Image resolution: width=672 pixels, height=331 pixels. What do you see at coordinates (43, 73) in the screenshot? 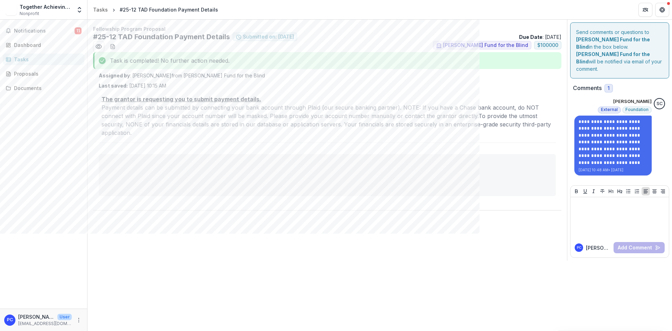
I see `a: Proposals` at bounding box center [43, 73].